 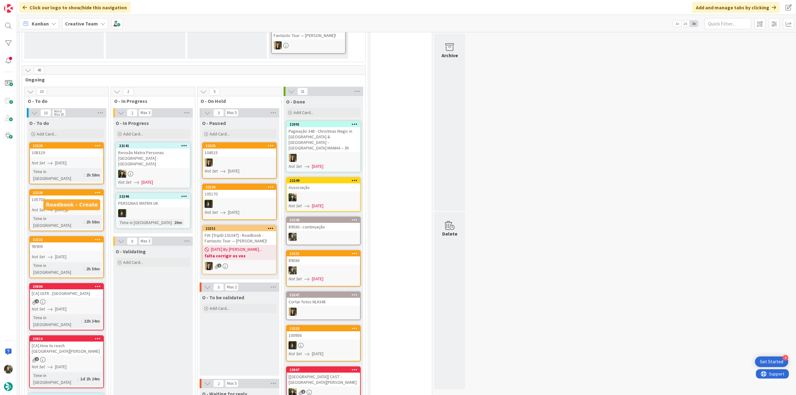 What do you see at coordinates (90, 379) in the screenshot?
I see `div: 1d 2h 24m` at bounding box center [90, 379].